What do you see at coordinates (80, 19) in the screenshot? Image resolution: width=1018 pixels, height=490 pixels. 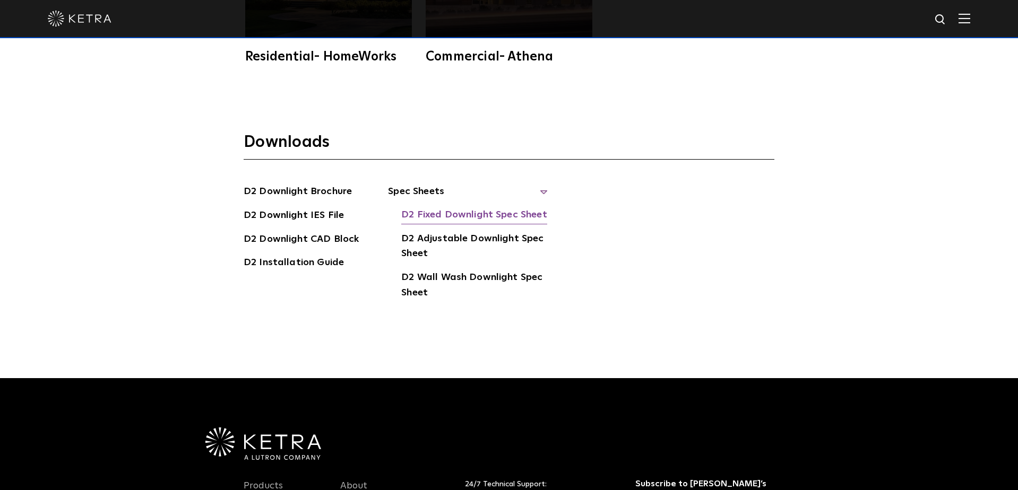 I see `img: ketra-logo-2019-white` at bounding box center [80, 19].